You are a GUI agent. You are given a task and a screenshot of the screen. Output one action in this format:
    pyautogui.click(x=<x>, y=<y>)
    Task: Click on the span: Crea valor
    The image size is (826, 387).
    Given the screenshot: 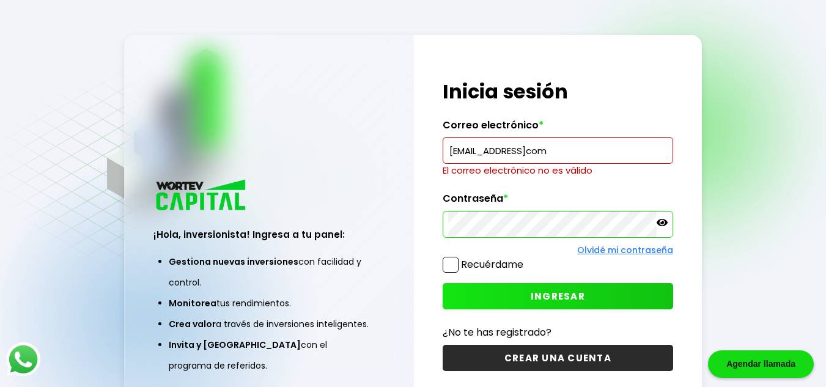 What is the action you would take?
    pyautogui.click(x=192, y=324)
    